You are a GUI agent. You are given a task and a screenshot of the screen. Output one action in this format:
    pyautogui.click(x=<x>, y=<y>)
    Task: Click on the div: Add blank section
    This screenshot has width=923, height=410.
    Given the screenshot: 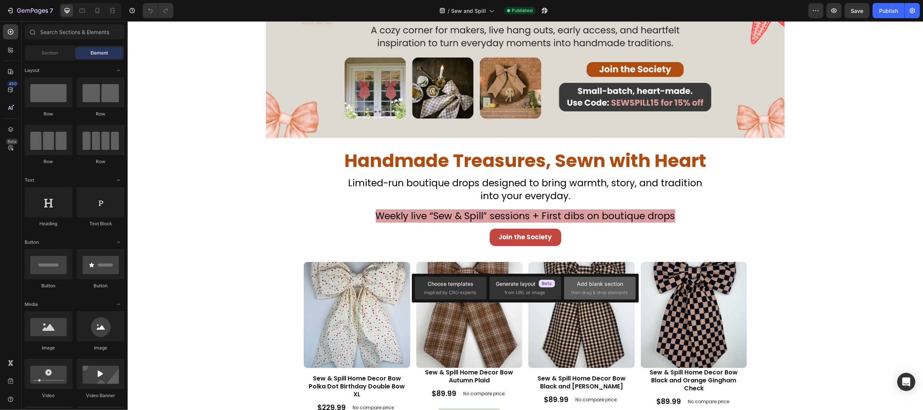 What is the action you would take?
    pyautogui.click(x=600, y=284)
    